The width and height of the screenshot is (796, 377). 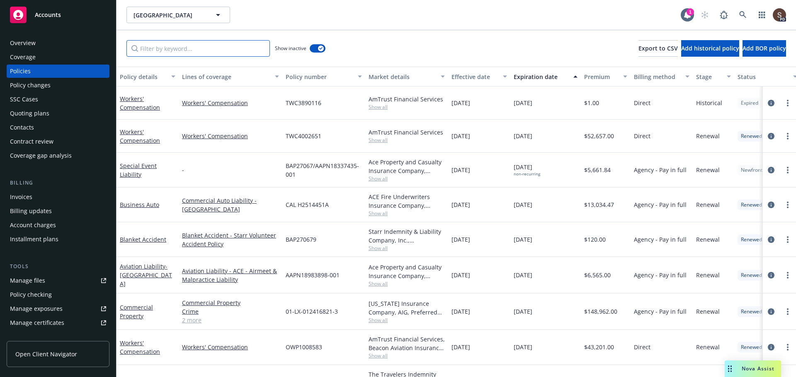 I want to click on div: Billing updates, so click(x=31, y=211).